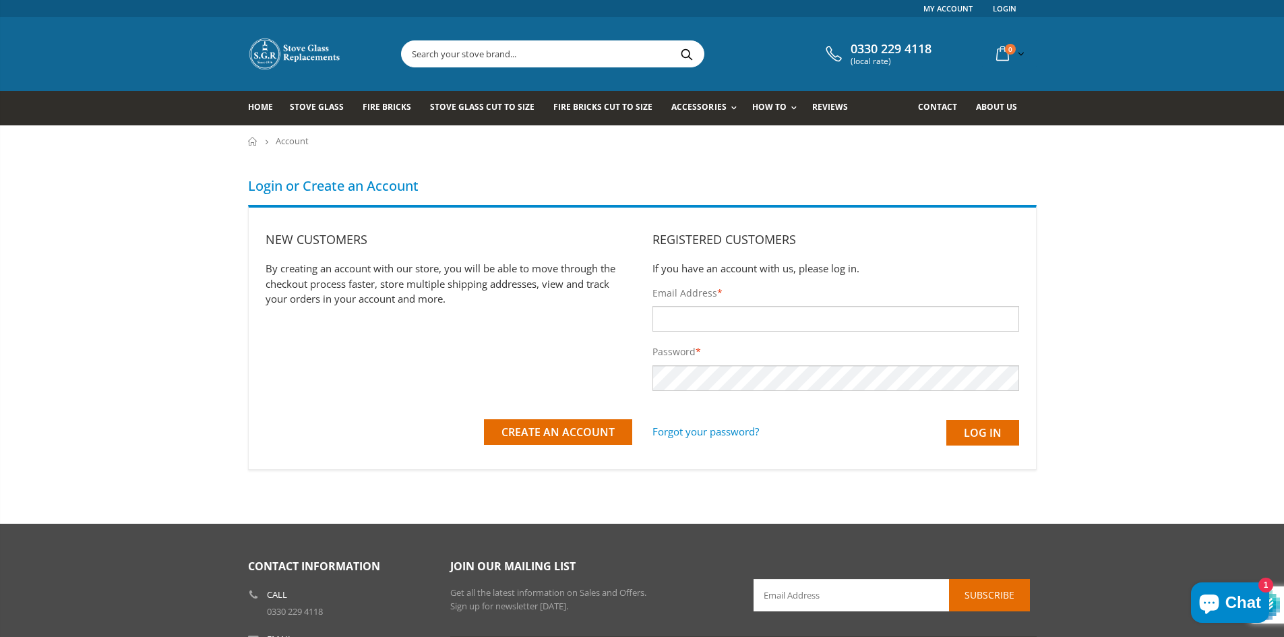  Describe the element at coordinates (892, 595) in the screenshot. I see `input: Email Address` at that location.